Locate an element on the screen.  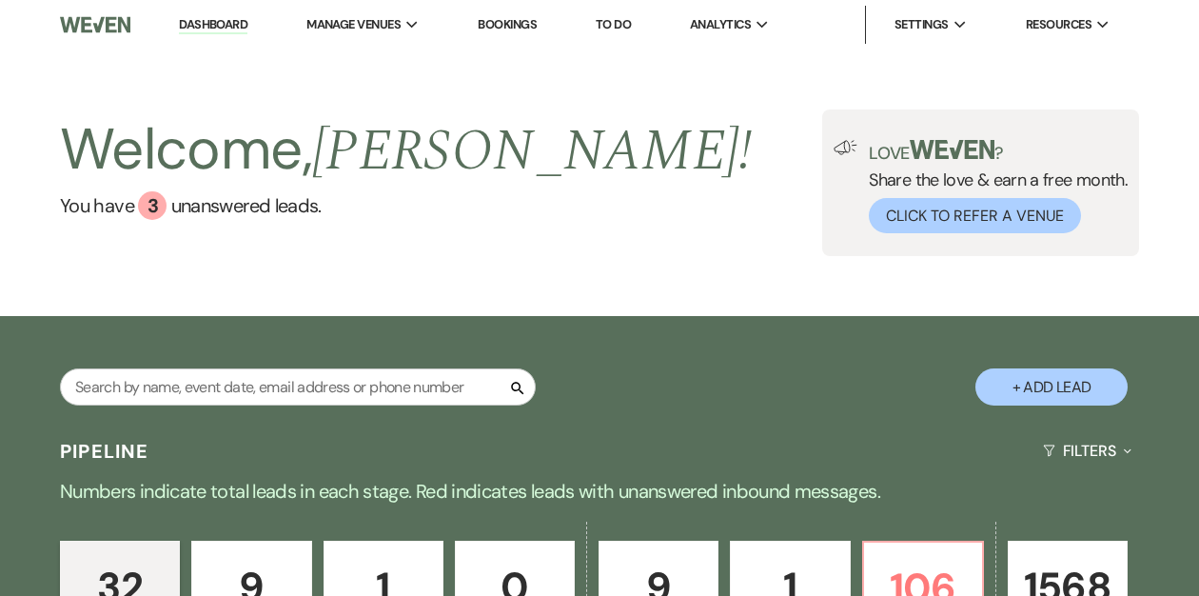
a: Bookings is located at coordinates (507, 24).